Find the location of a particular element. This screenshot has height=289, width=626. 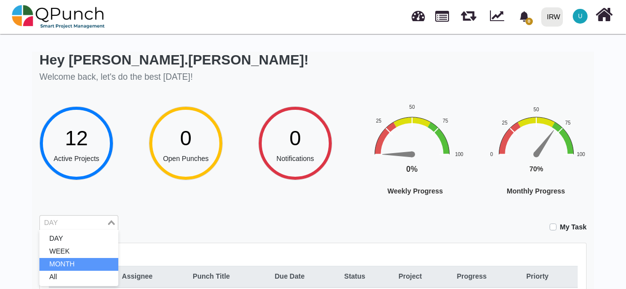

div: IRW is located at coordinates (554, 17).